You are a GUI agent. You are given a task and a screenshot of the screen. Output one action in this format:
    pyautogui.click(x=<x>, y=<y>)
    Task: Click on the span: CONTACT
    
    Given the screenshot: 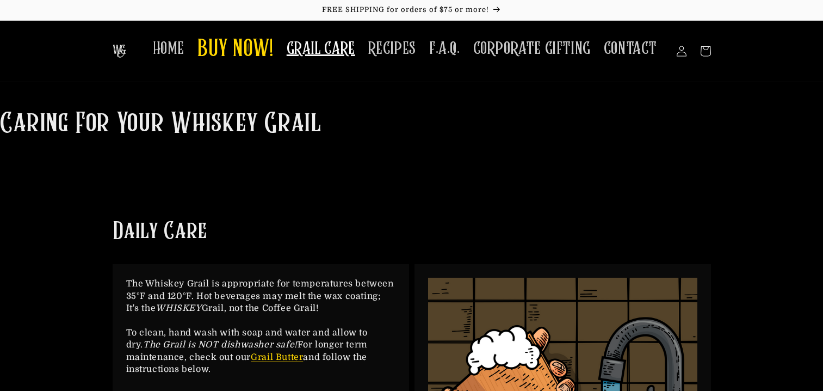 What is the action you would take?
    pyautogui.click(x=631, y=48)
    